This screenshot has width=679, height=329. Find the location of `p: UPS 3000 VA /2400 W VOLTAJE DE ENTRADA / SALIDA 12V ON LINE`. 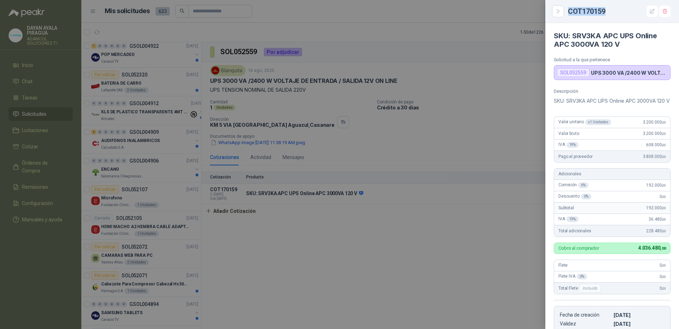

p: UPS 3000 VA /2400 W VOLTAJE DE ENTRADA / SALIDA 12V ON LINE is located at coordinates (629, 73).